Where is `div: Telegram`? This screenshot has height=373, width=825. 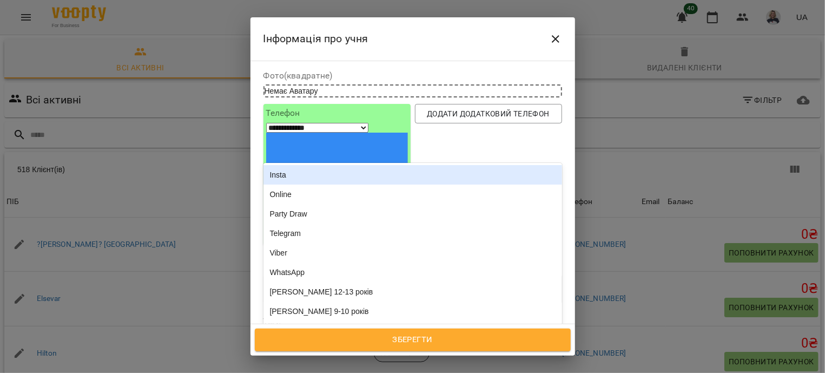
div: Telegram is located at coordinates (413, 233).